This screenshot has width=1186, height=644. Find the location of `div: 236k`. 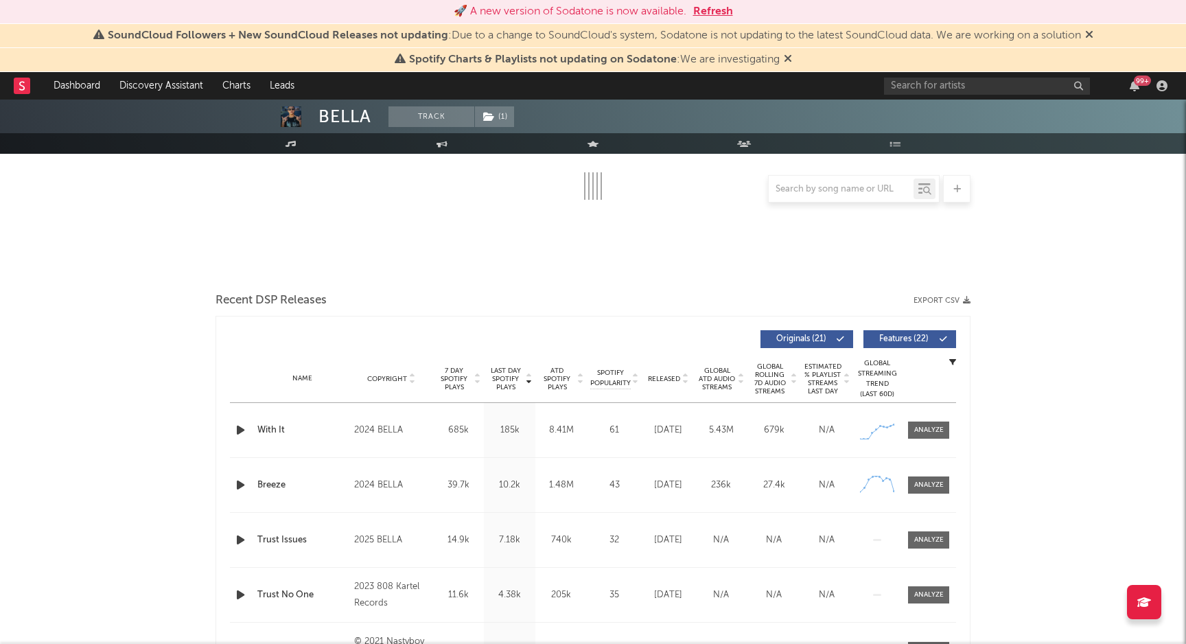

div: 236k is located at coordinates (721, 485).